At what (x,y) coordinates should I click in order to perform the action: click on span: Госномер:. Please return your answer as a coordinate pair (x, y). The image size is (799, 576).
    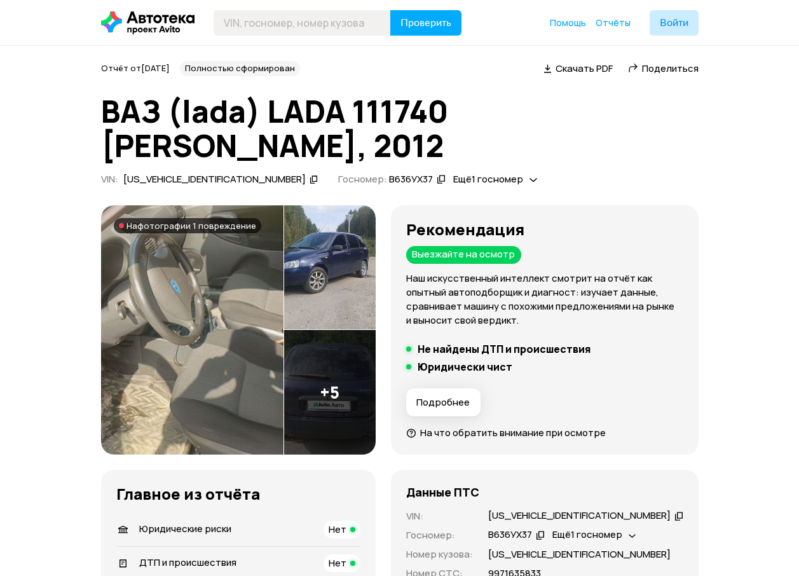
    Looking at the image, I should click on (362, 179).